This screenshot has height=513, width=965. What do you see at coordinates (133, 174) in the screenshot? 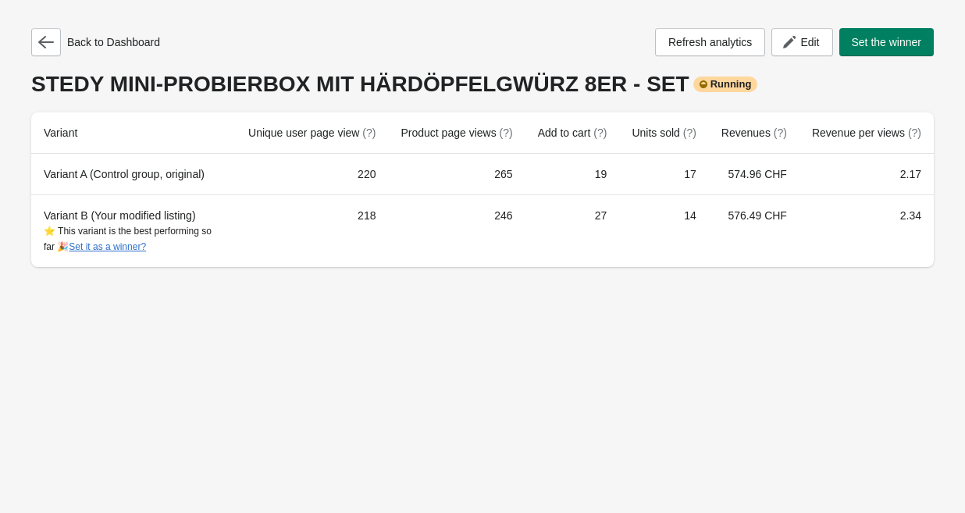
I see `div: Variant A (Control group, original)` at bounding box center [133, 174].